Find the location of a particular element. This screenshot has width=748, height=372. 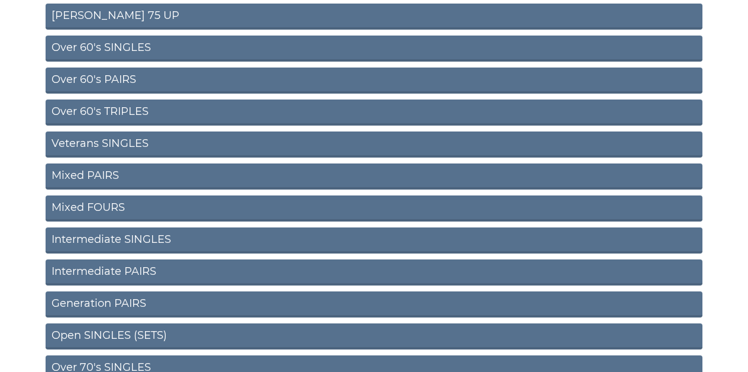

a: Over 60's PAIRS is located at coordinates (374, 80).